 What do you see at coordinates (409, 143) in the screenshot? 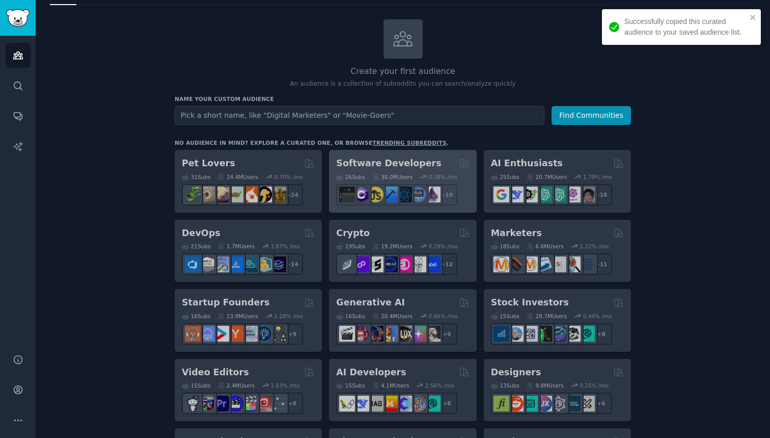
I see `a: trending subreddits` at bounding box center [409, 143].